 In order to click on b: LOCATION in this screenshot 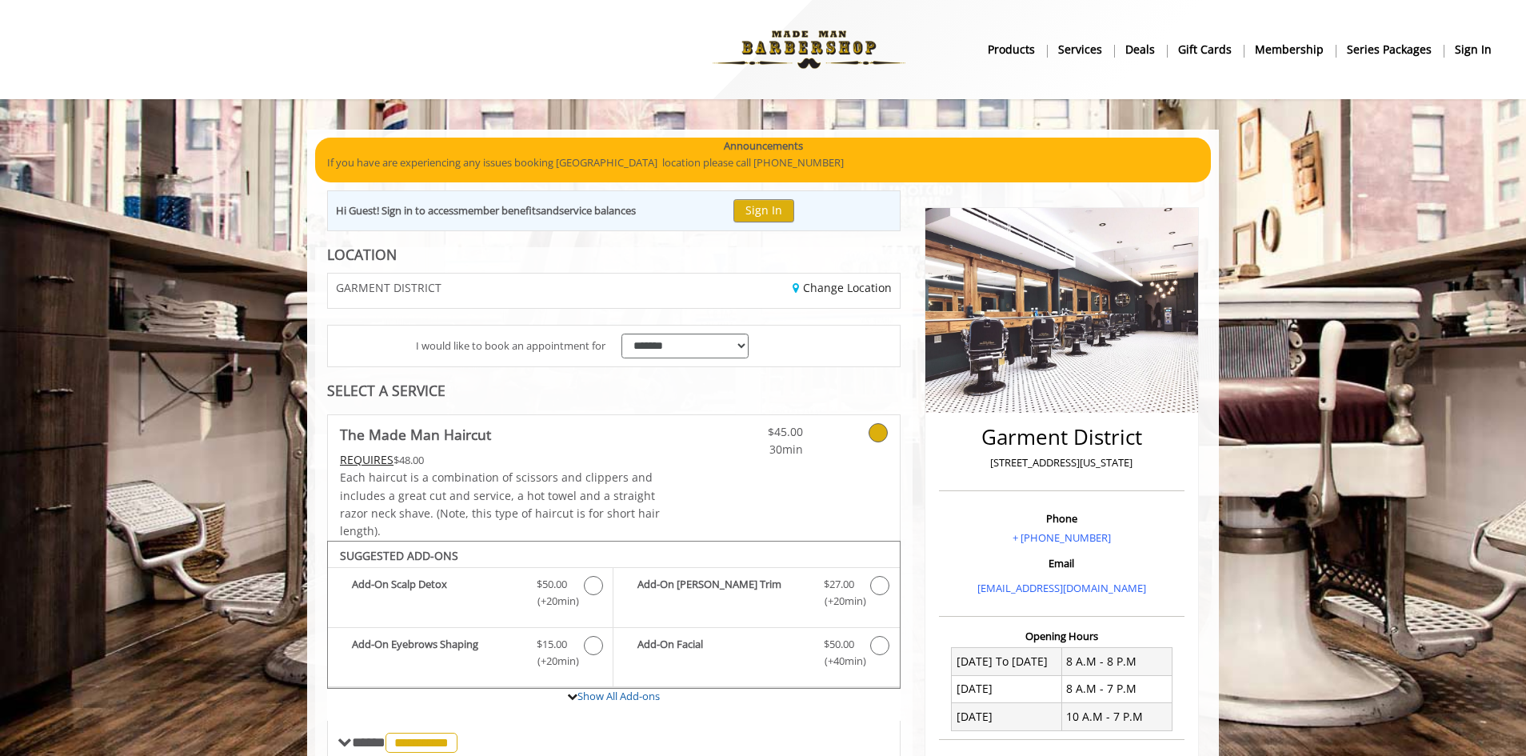, I will do `click(362, 254)`.